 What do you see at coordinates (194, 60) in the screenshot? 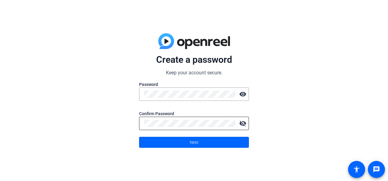
I see `p: Create a password` at bounding box center [194, 60].